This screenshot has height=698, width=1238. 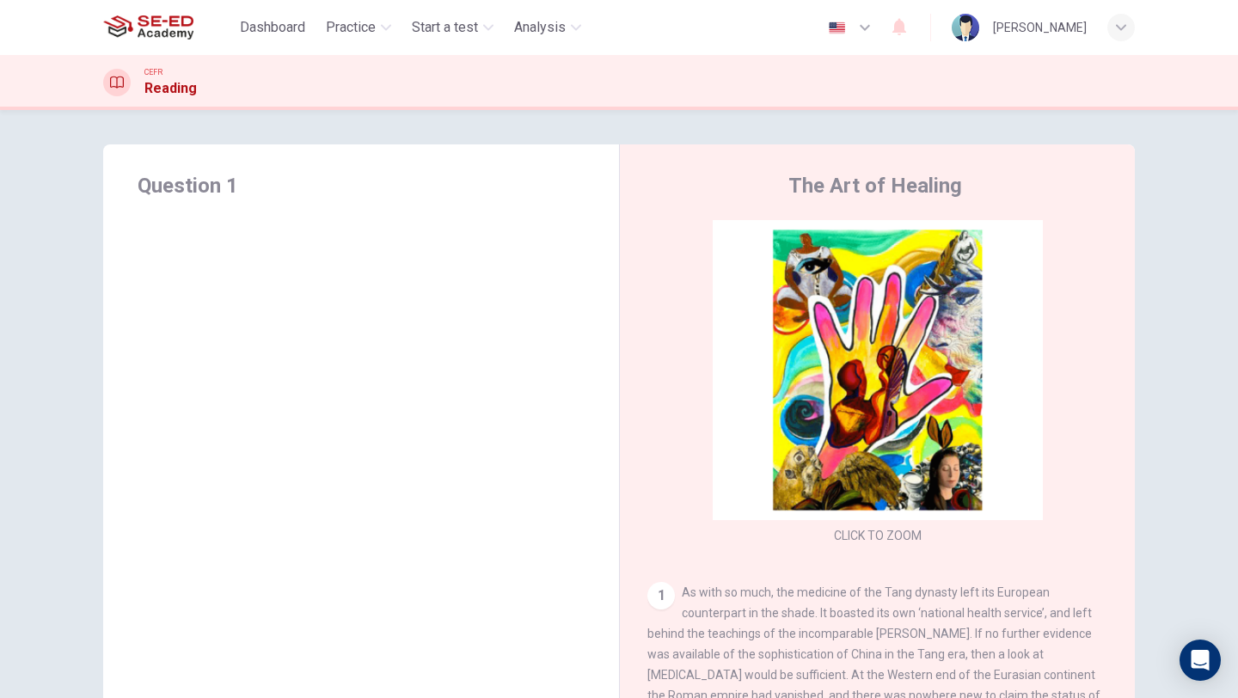 I want to click on button: Analysis, so click(x=547, y=28).